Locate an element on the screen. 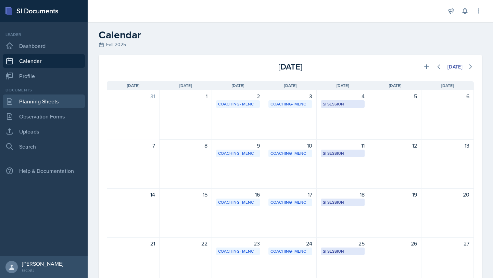 Image resolution: width=493 pixels, height=278 pixels. div: 26 is located at coordinates (395, 244).